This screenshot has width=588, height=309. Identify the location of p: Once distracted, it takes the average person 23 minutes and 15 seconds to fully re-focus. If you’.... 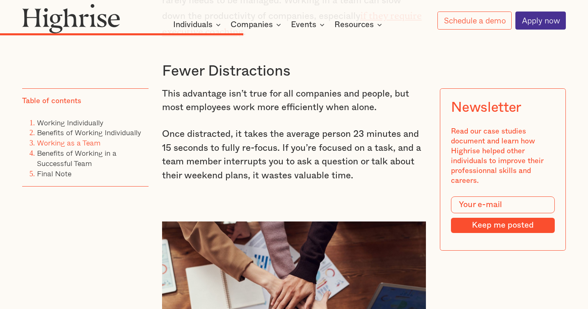
(294, 155).